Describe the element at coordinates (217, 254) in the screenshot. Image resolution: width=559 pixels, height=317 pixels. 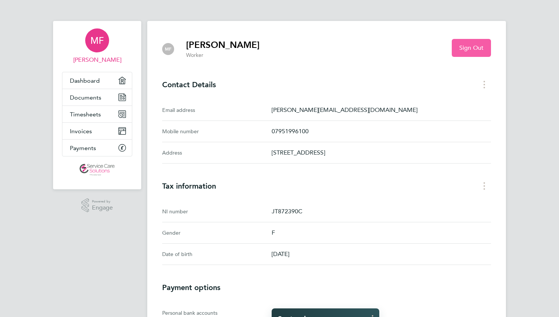
I see `div: Date of birth` at that location.